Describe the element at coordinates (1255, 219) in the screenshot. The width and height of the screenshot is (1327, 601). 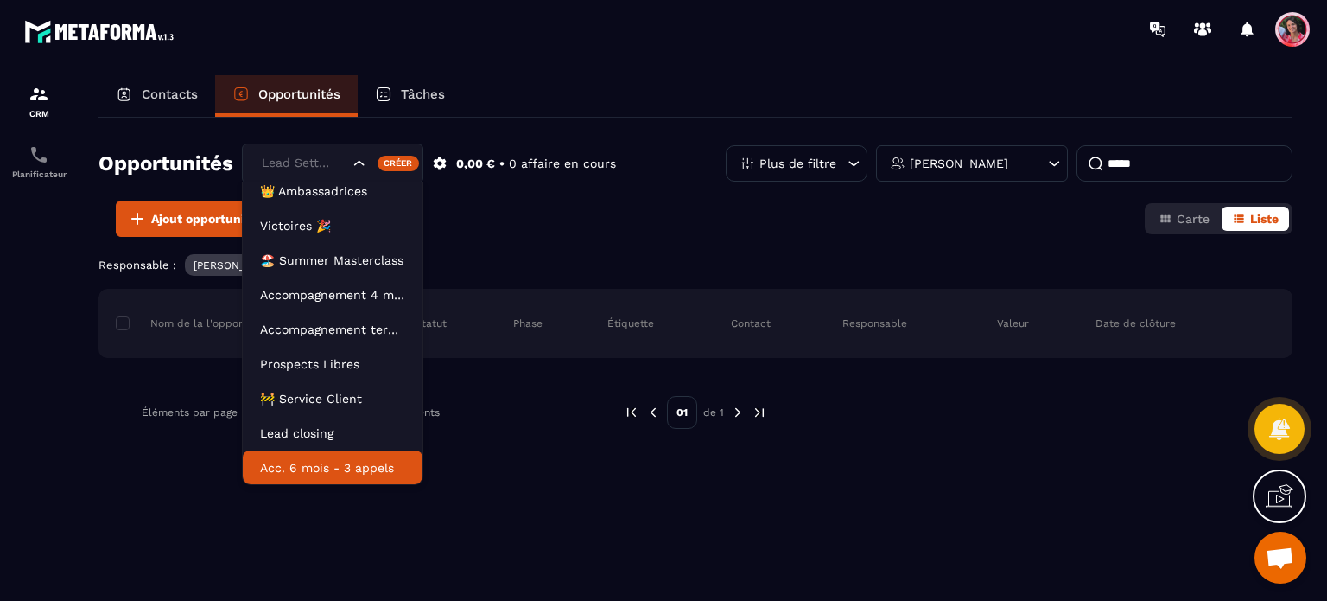
I see `button: Liste` at that location.